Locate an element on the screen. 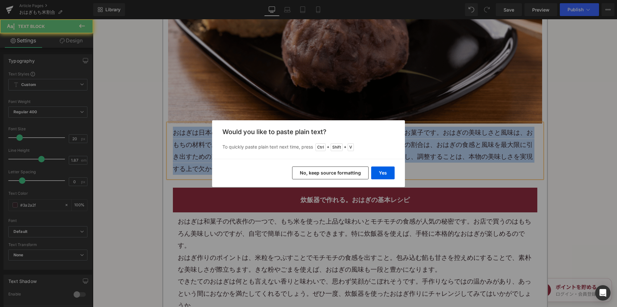 This screenshot has height=307, width=617. p: おはぎは日本の伝統的な の一つで、 もちと小豆餡がふんわりと調和したお菓子です。おはぎの美味しさと風味は、おもちの材料である「もち米」の割合によって大きく左右されます。適切なもち米の割合は、おは... is located at coordinates (262, 132).